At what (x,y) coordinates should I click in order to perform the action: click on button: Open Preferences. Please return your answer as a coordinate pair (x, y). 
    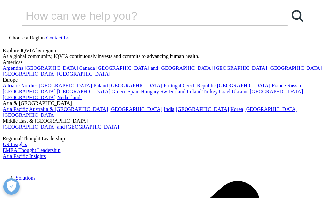
    Looking at the image, I should click on (11, 186).